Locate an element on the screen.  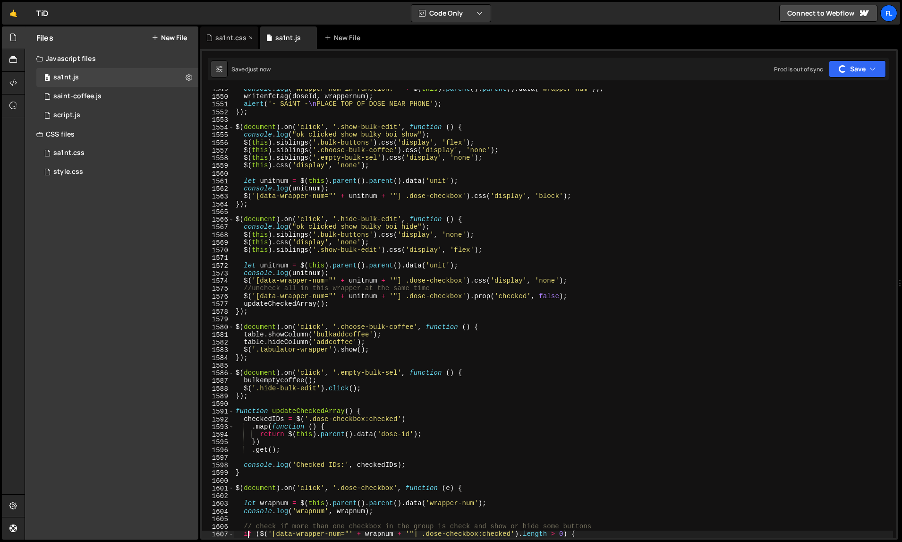
div: 1549 is located at coordinates (218, 89).